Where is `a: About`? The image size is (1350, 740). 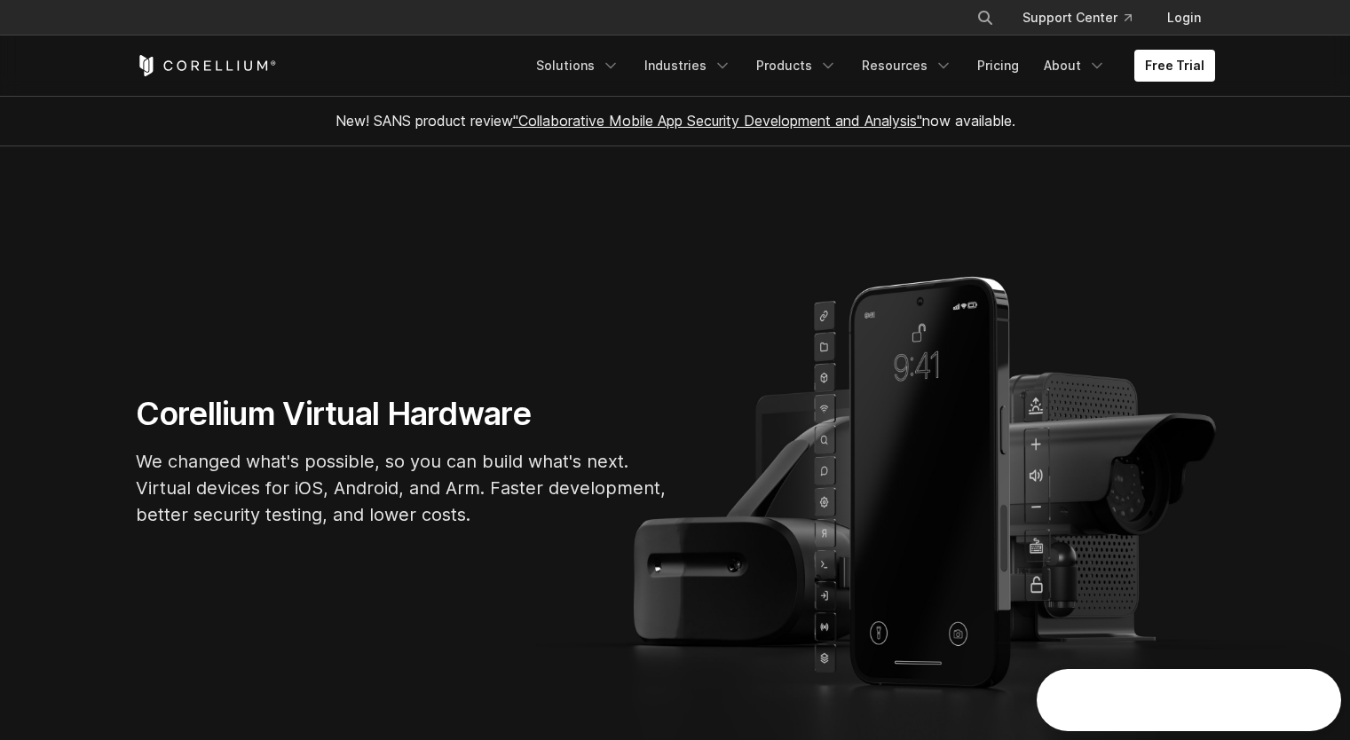
a: About is located at coordinates (1075, 66).